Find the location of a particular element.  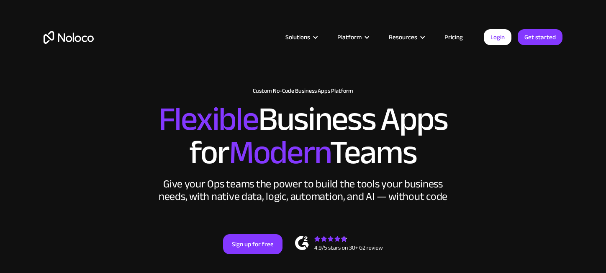

h1: Custom No-Code Business Apps Platform is located at coordinates (303, 91).